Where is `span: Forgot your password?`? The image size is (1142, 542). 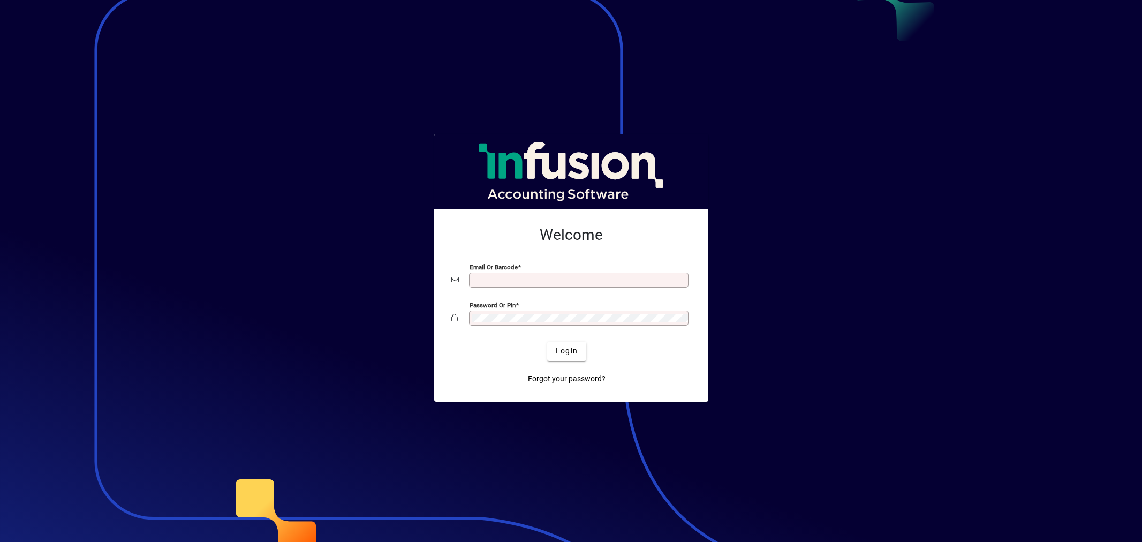 span: Forgot your password? is located at coordinates (566, 378).